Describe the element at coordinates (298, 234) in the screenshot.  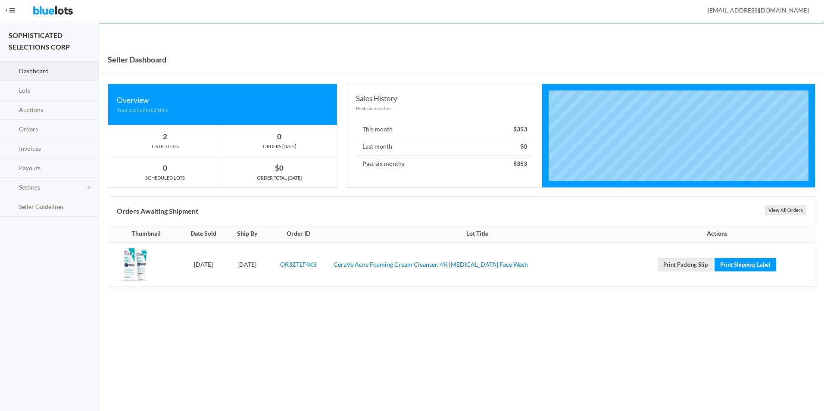
I see `th: Order ID` at that location.